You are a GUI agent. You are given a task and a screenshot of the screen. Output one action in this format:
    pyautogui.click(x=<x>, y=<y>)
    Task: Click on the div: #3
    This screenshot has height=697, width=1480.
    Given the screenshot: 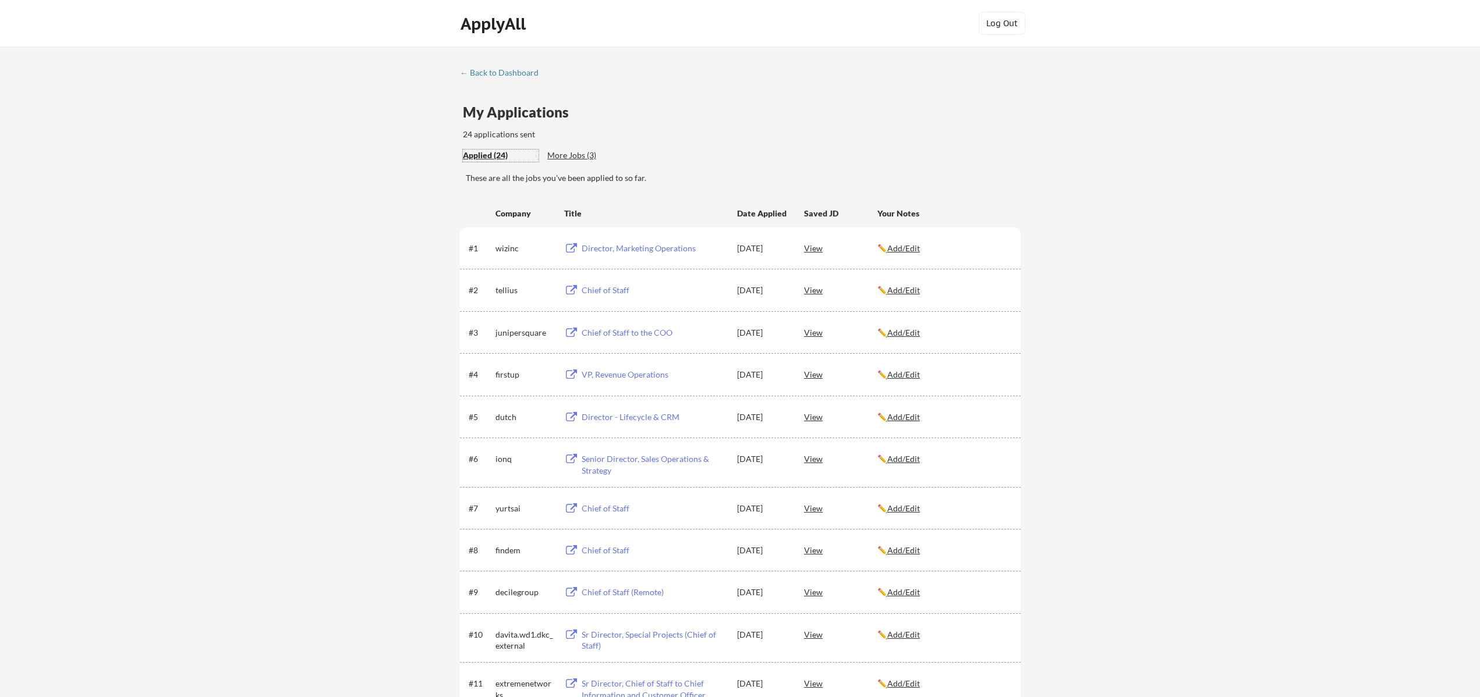 What is the action you would take?
    pyautogui.click(x=480, y=333)
    